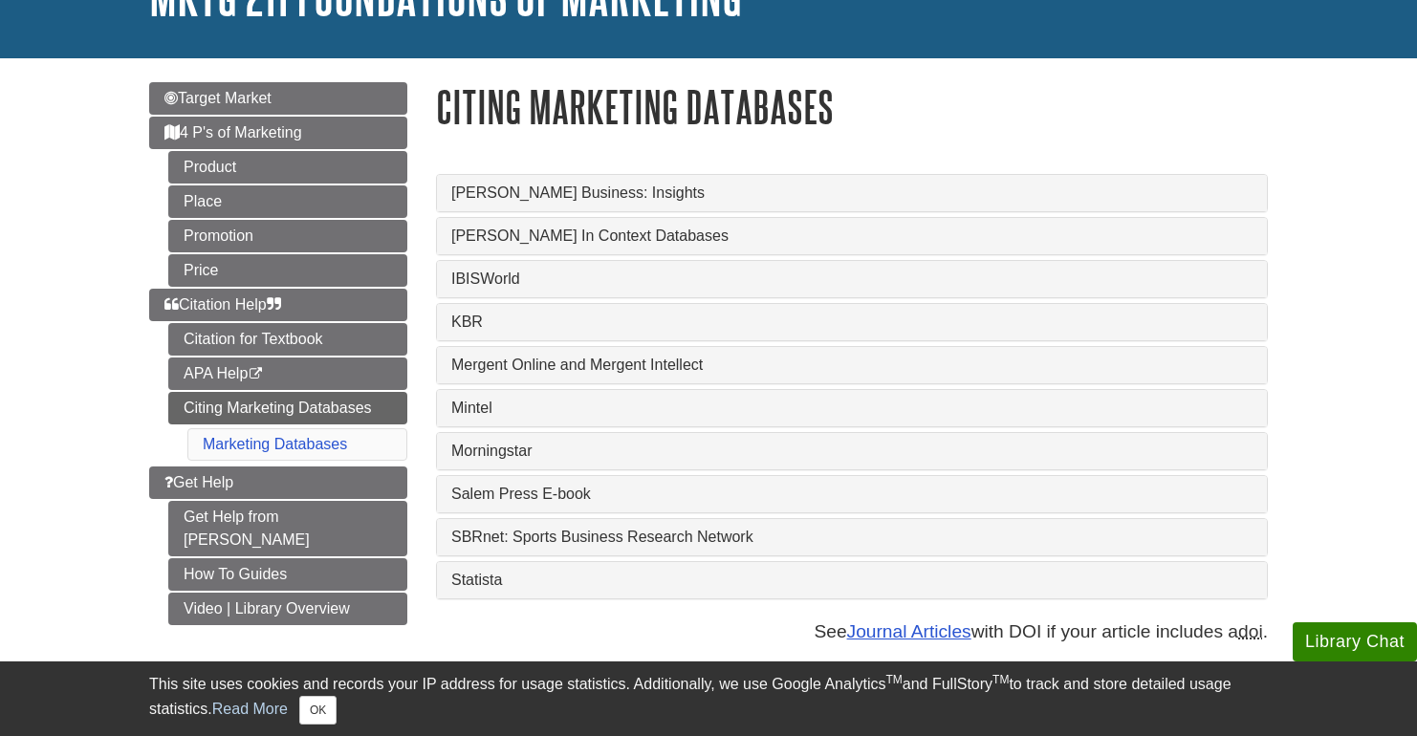 The image size is (1417, 736). I want to click on a: IBISWorld, so click(852, 279).